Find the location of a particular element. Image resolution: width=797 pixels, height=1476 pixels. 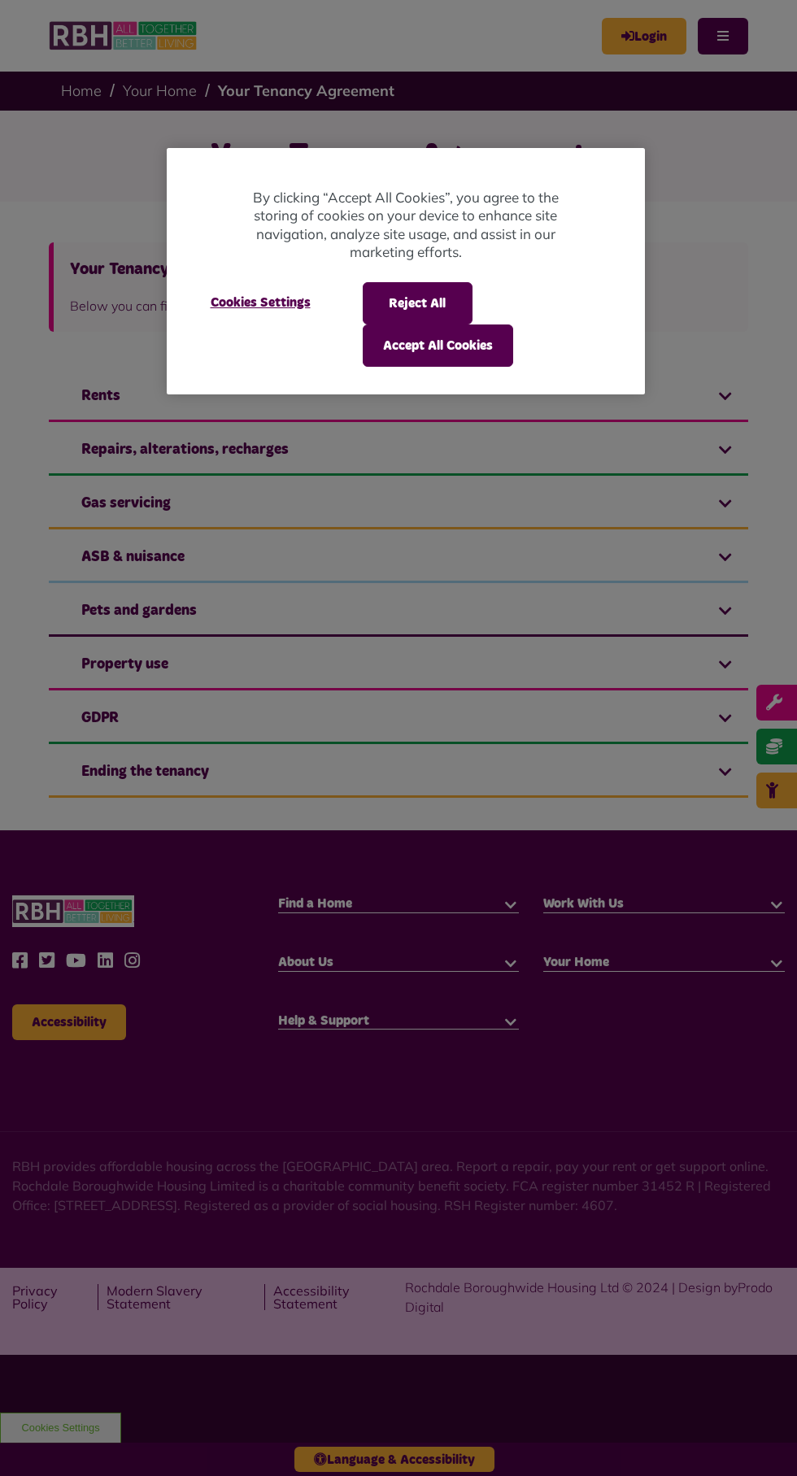

button: Reject All is located at coordinates (417, 303).